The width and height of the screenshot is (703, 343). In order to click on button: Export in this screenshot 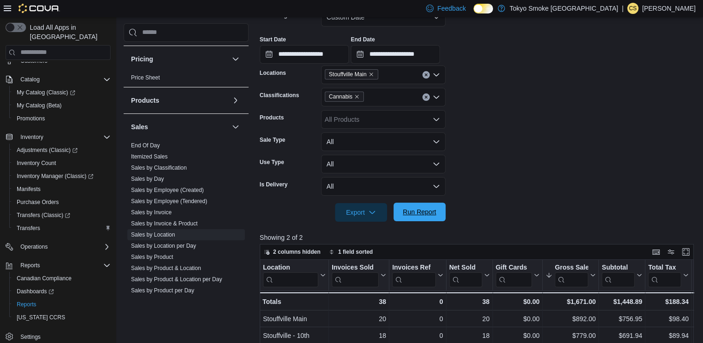, I will do `click(361, 212)`.